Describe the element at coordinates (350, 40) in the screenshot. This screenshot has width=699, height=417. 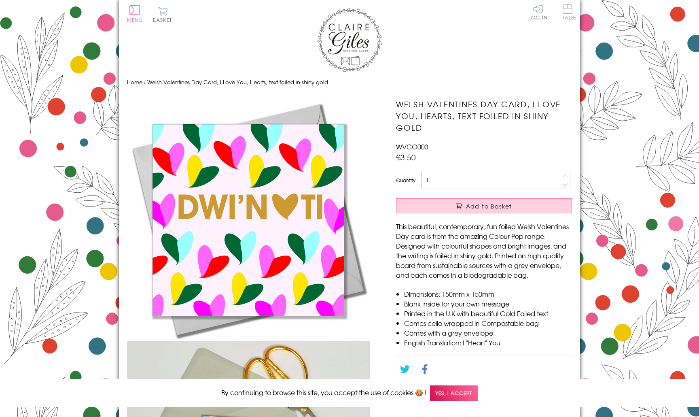
I see `img: Claire Giles Greetings Cards` at that location.